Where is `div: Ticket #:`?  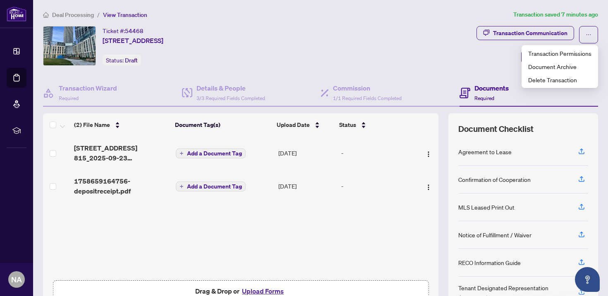 div: Ticket #: is located at coordinates (123, 31).